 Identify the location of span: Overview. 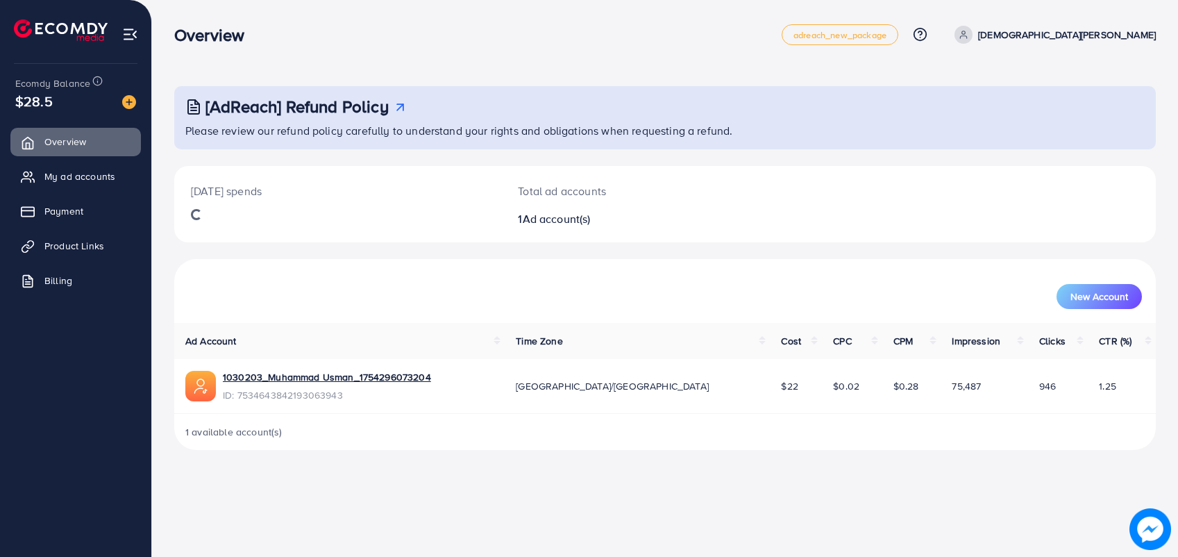
(65, 142).